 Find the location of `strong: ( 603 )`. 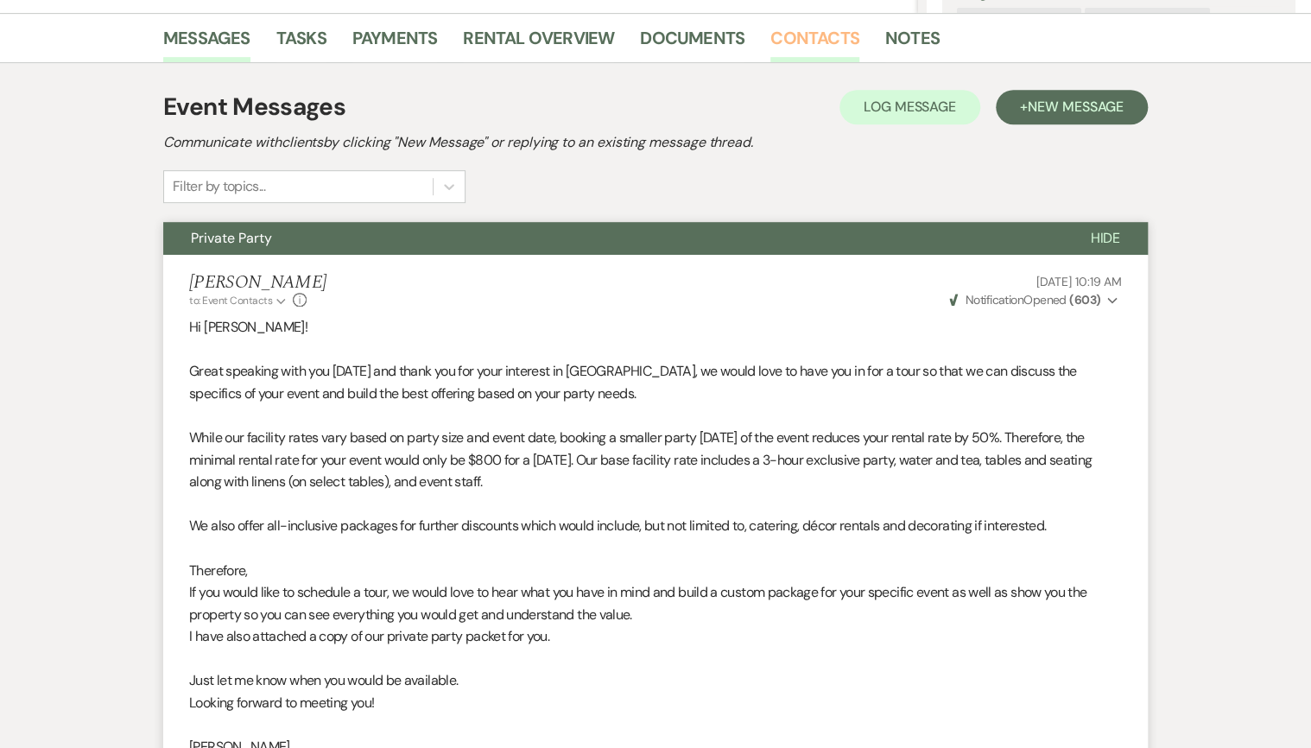

strong: ( 603 ) is located at coordinates (1085, 300).